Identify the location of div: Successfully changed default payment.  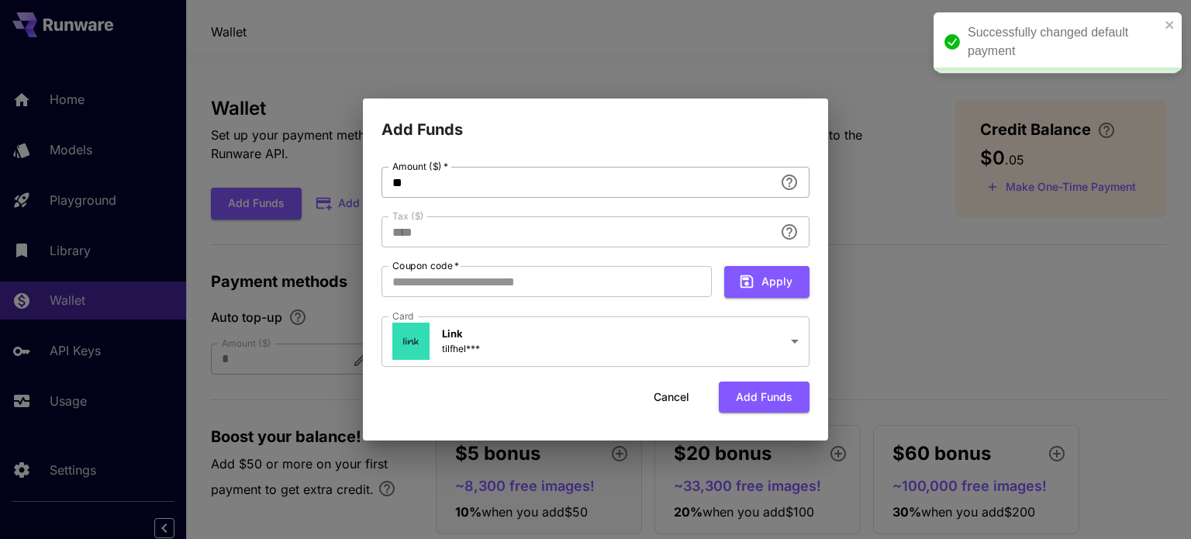
(1064, 42).